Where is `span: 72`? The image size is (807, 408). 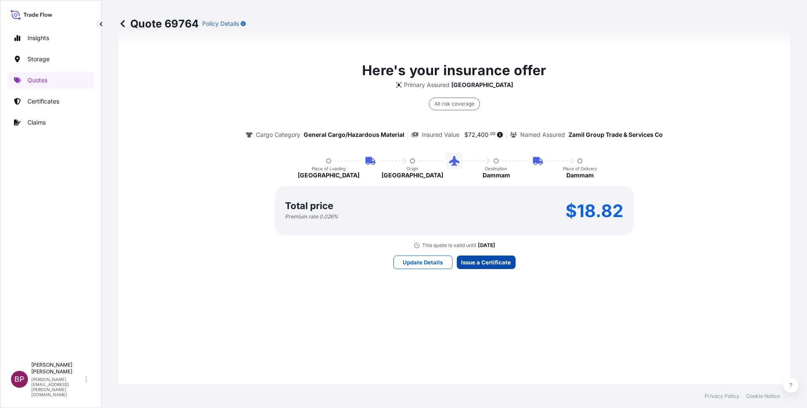 span: 72 is located at coordinates (471, 135).